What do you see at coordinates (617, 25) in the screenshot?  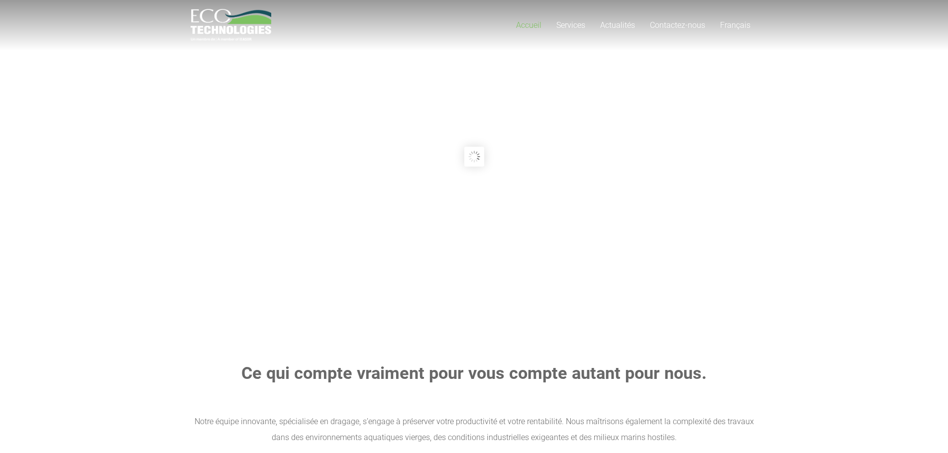 I see `span: Actualités` at bounding box center [617, 25].